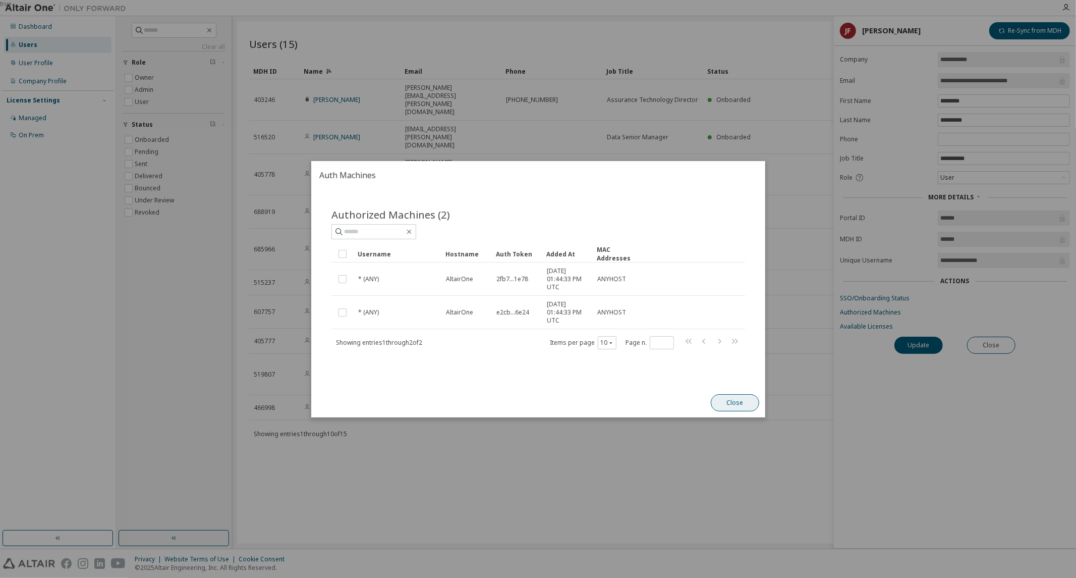 This screenshot has width=1076, height=578. Describe the element at coordinates (650, 342) in the screenshot. I see `span: Page n.` at that location.